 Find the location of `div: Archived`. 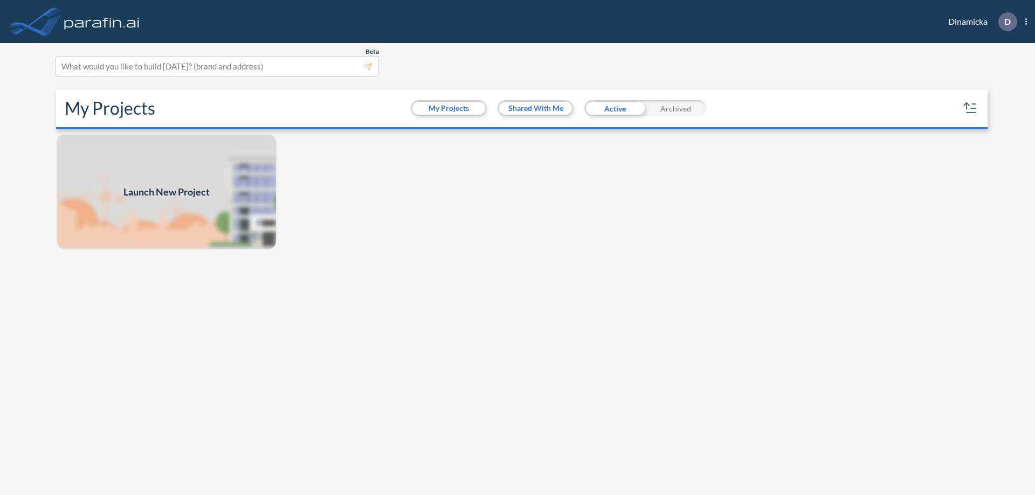

div: Archived is located at coordinates (675, 108).